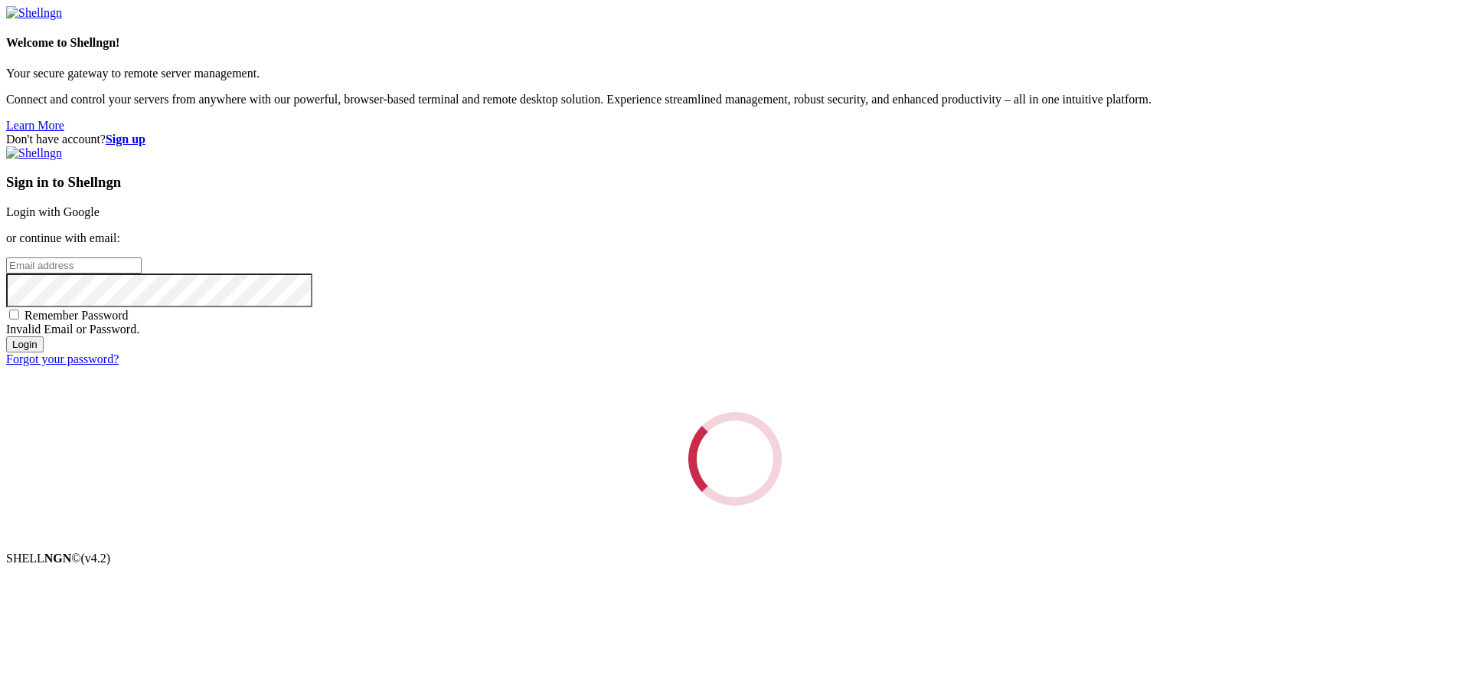 This screenshot has width=1470, height=698. What do you see at coordinates (735, 100) in the screenshot?
I see `p: Connect and control your servers from anywhere with our powerful, browser-based terminal and remo...` at bounding box center [735, 100].